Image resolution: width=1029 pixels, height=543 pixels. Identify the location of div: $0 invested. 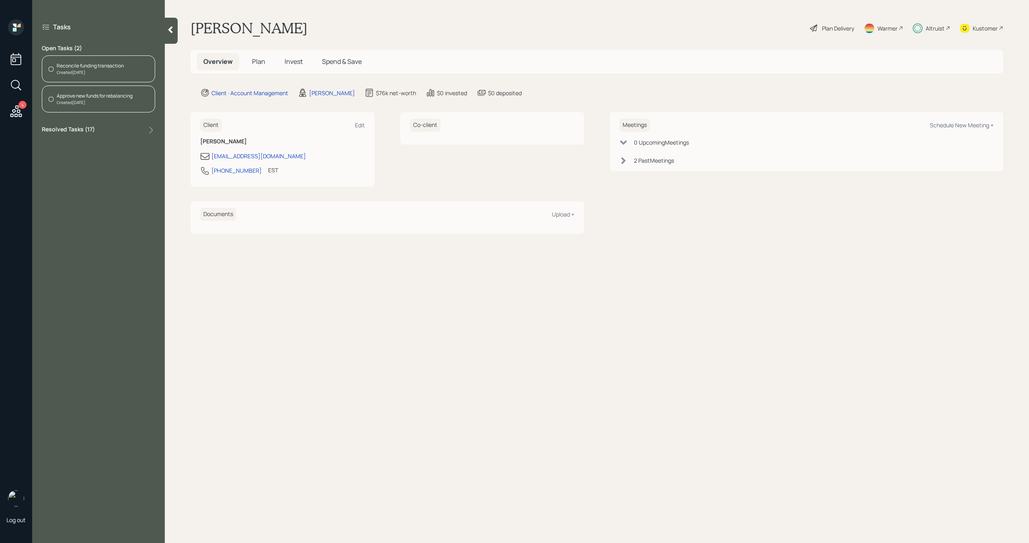
(452, 93).